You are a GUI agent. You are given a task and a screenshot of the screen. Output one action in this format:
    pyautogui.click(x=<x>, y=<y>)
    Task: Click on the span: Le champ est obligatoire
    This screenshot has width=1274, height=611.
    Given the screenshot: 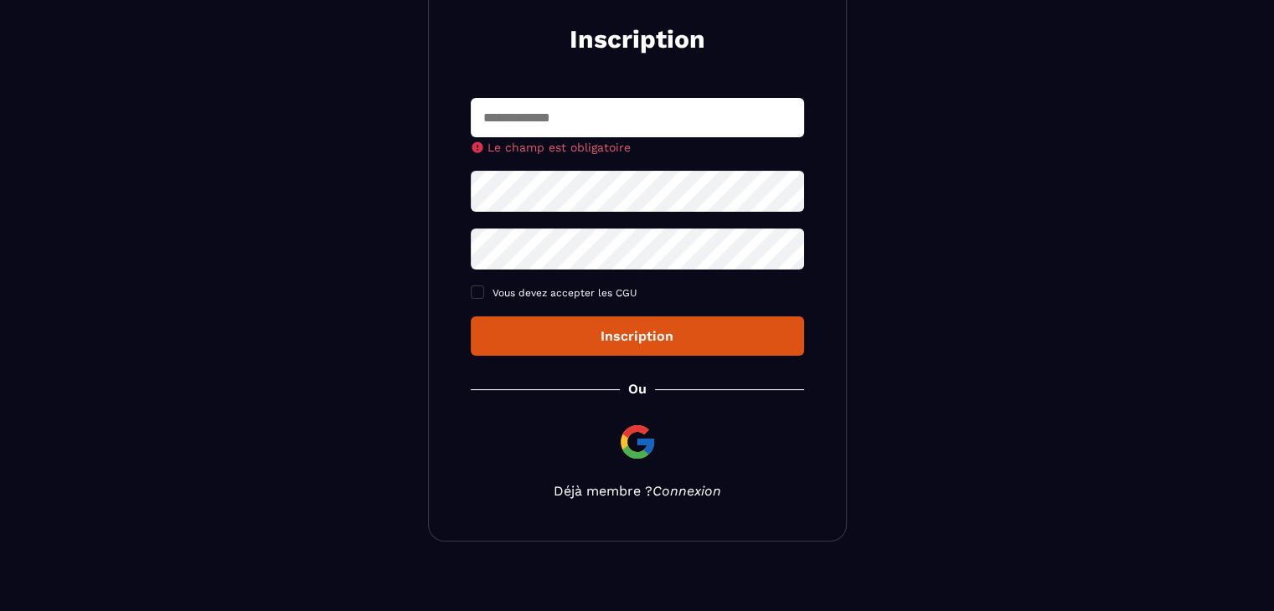 What is the action you would take?
    pyautogui.click(x=559, y=147)
    